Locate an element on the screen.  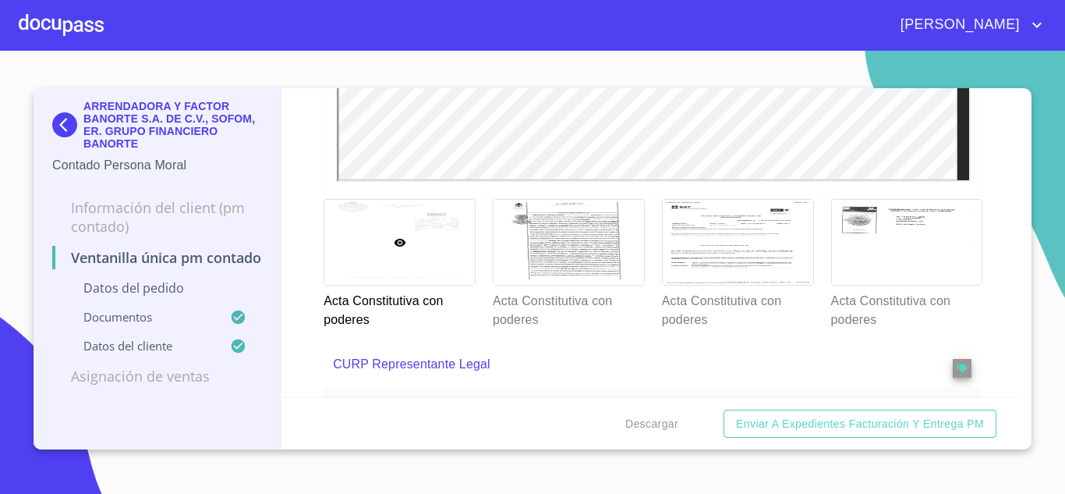
img: Docupass spot blue is located at coordinates (68, 125).